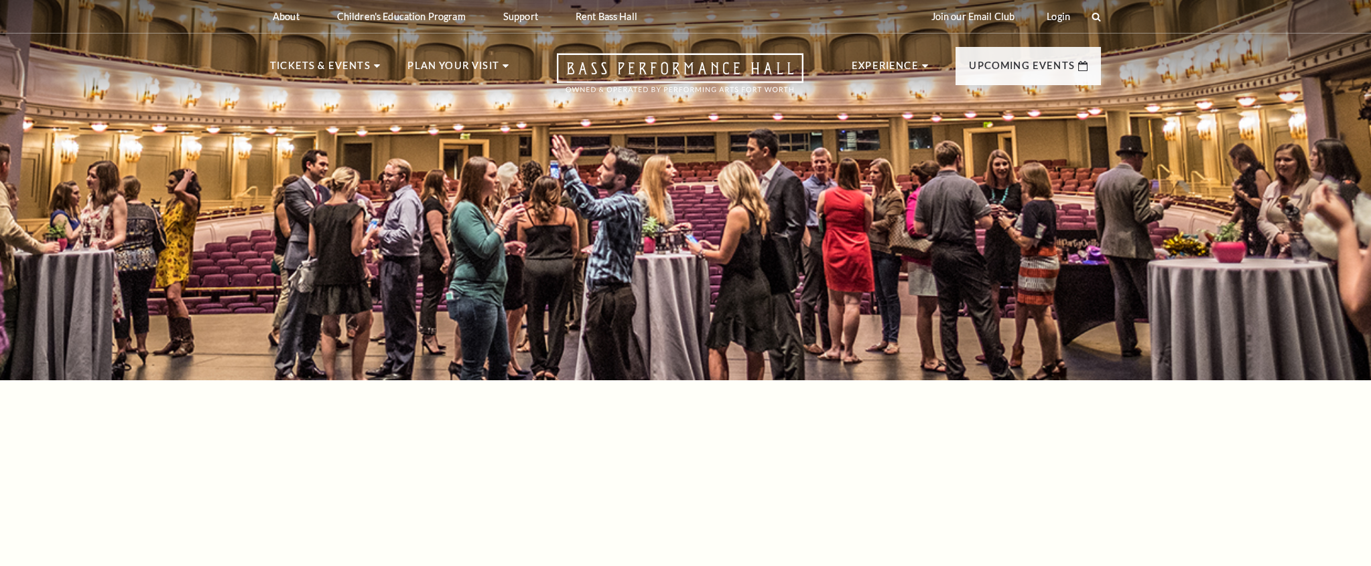 This screenshot has height=566, width=1371. What do you see at coordinates (885, 70) in the screenshot?
I see `p: Experience` at bounding box center [885, 70].